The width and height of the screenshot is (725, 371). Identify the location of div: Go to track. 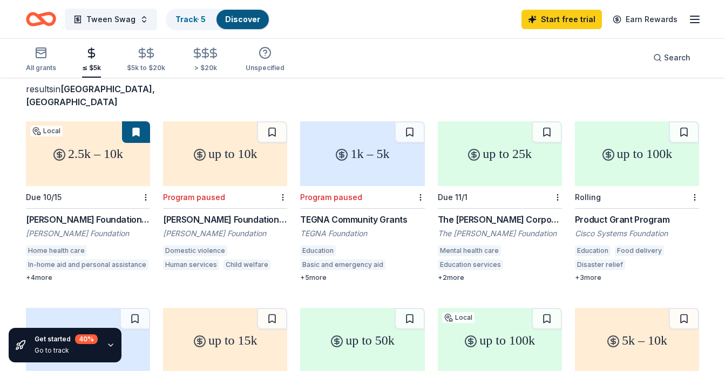
(66, 351).